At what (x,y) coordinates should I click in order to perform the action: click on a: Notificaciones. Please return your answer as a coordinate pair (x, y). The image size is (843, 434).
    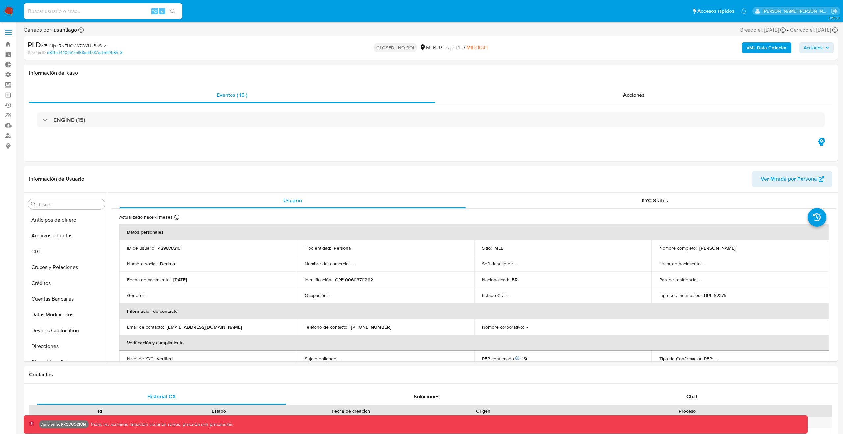
    Looking at the image, I should click on (743, 11).